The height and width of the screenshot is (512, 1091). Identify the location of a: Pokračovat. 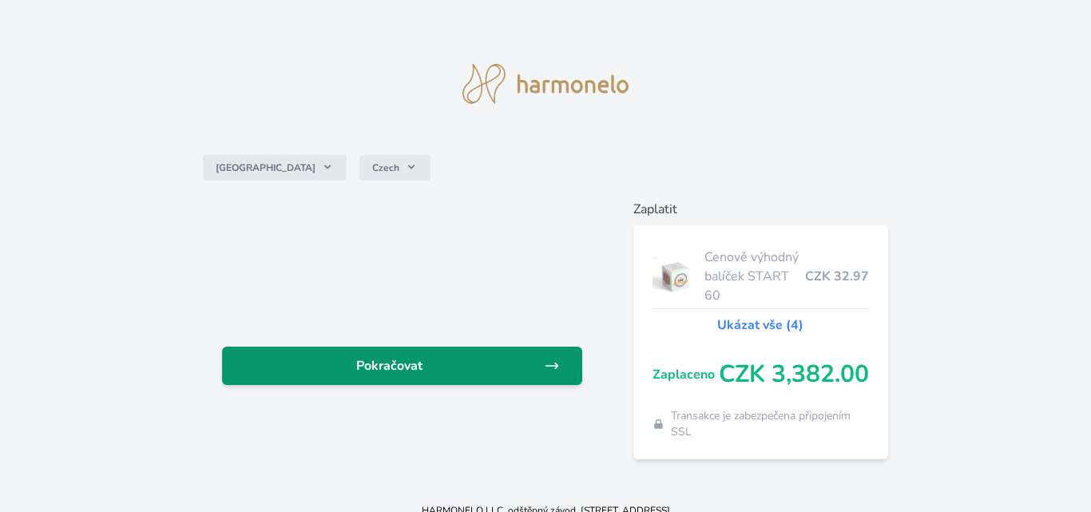
(402, 366).